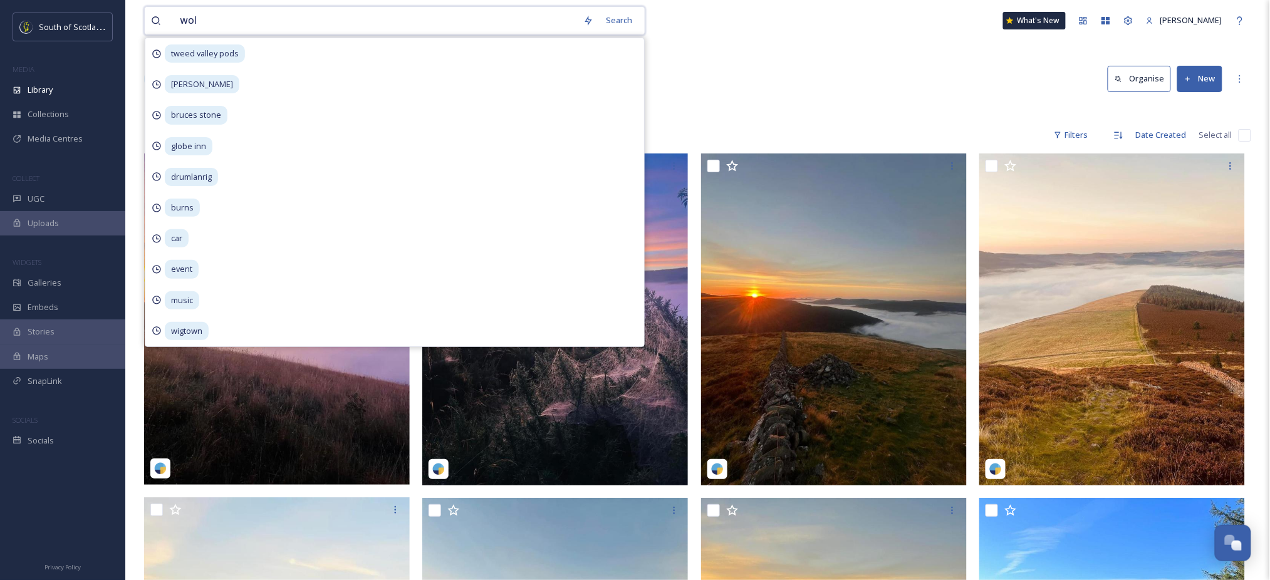 This screenshot has height=580, width=1270. What do you see at coordinates (834, 320) in the screenshot?
I see `img: tweed_valley_pods-17895531489068741.jpeg` at bounding box center [834, 320].